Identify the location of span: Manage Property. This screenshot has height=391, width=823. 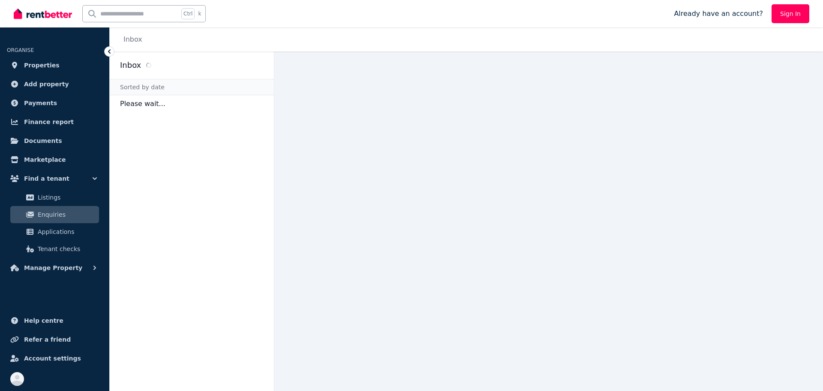
(53, 268).